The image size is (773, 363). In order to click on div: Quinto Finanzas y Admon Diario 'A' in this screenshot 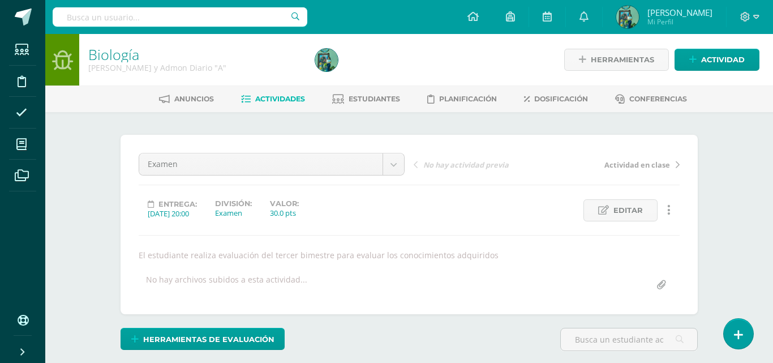, I will do `click(195, 67)`.